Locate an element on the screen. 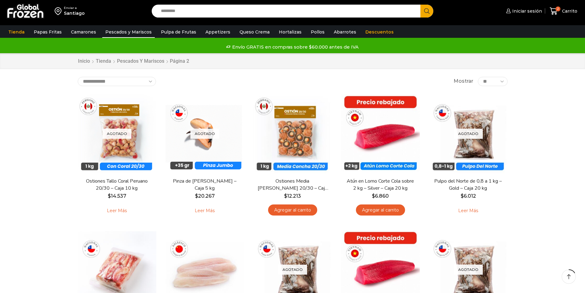  span: 2 is located at coordinates (558, 9).